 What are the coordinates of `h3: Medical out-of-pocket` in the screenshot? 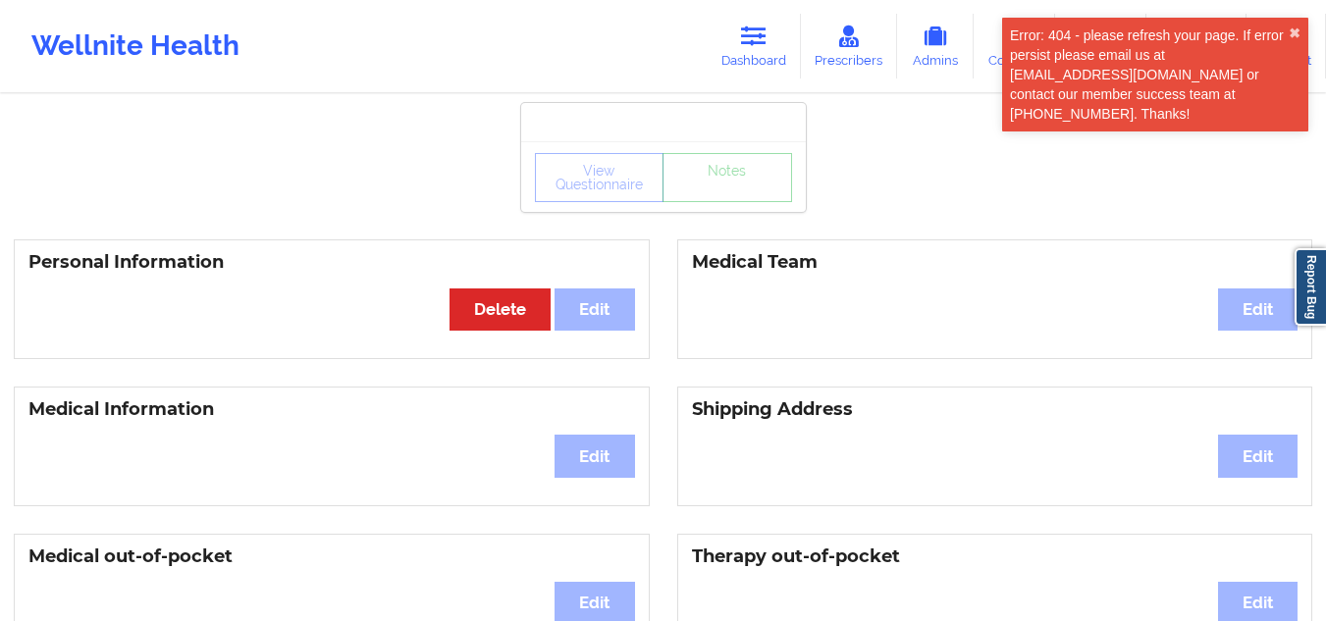 It's located at (332, 556).